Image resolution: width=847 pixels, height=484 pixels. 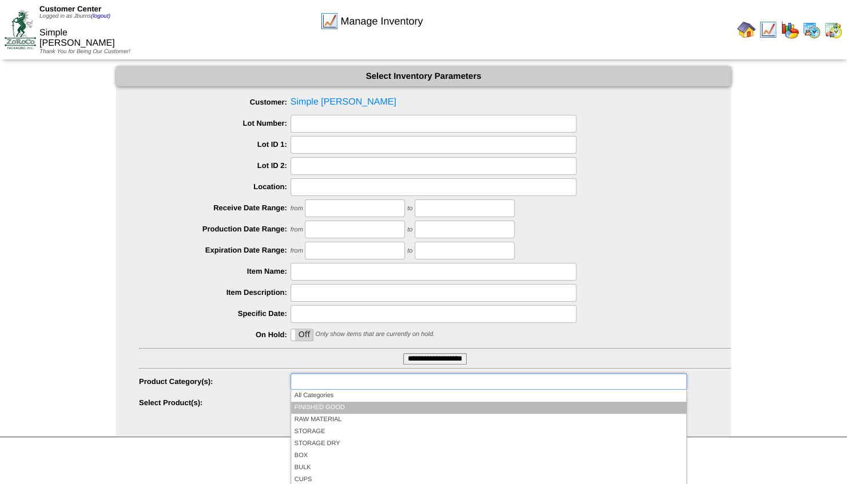 What do you see at coordinates (214, 123) in the screenshot?
I see `label: Lot Number:` at bounding box center [214, 123].